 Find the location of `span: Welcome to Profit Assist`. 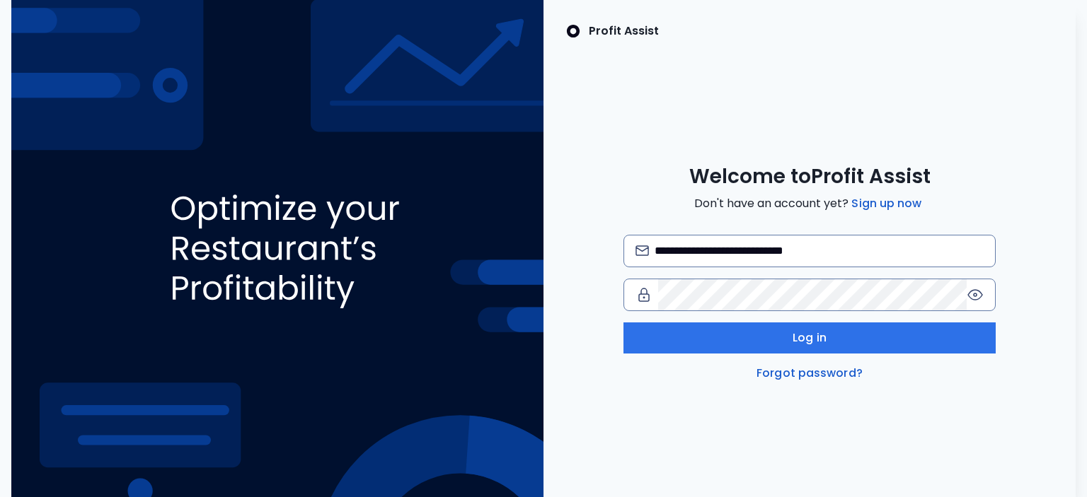

span: Welcome to Profit Assist is located at coordinates (809, 177).